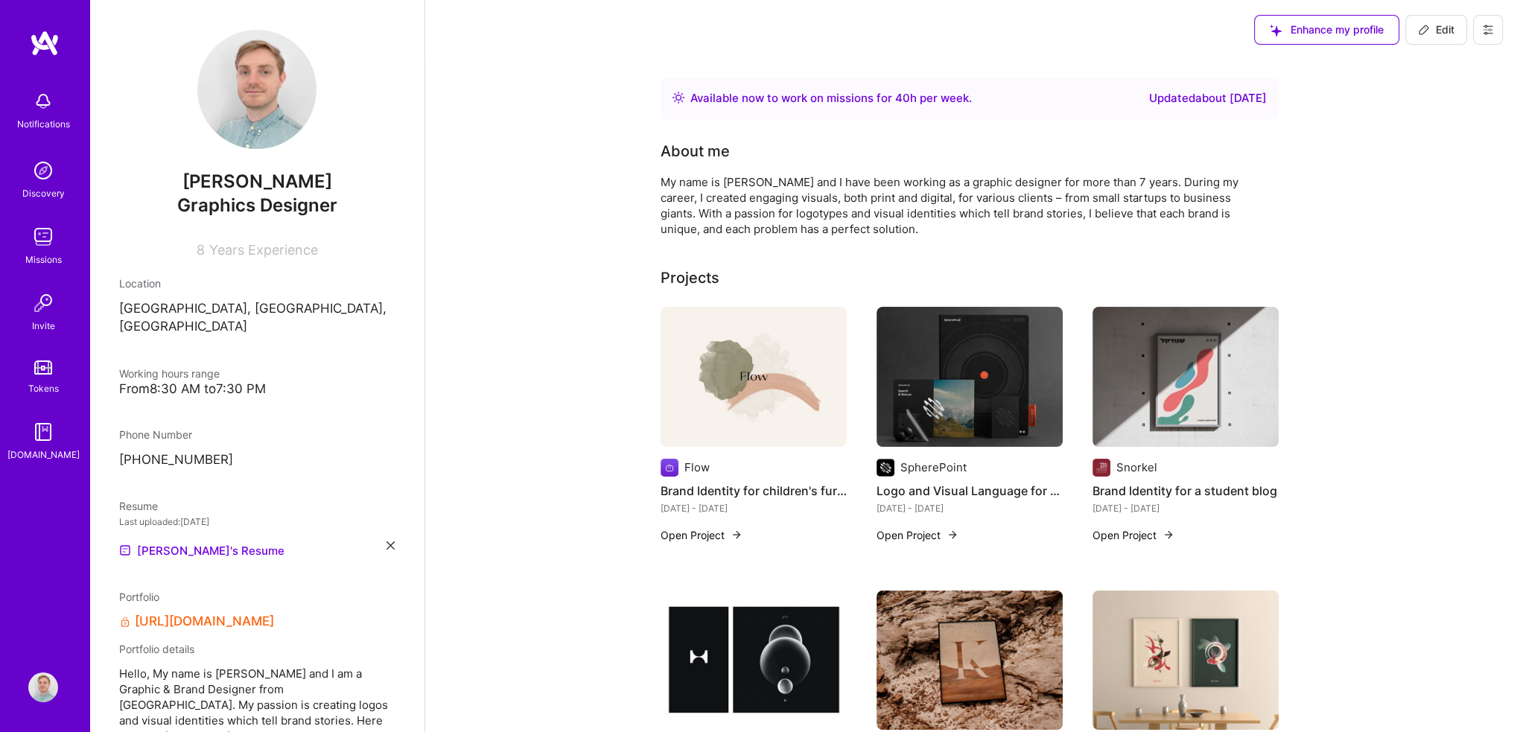 The width and height of the screenshot is (1514, 732). Describe the element at coordinates (125, 550) in the screenshot. I see `img: Resume` at that location.